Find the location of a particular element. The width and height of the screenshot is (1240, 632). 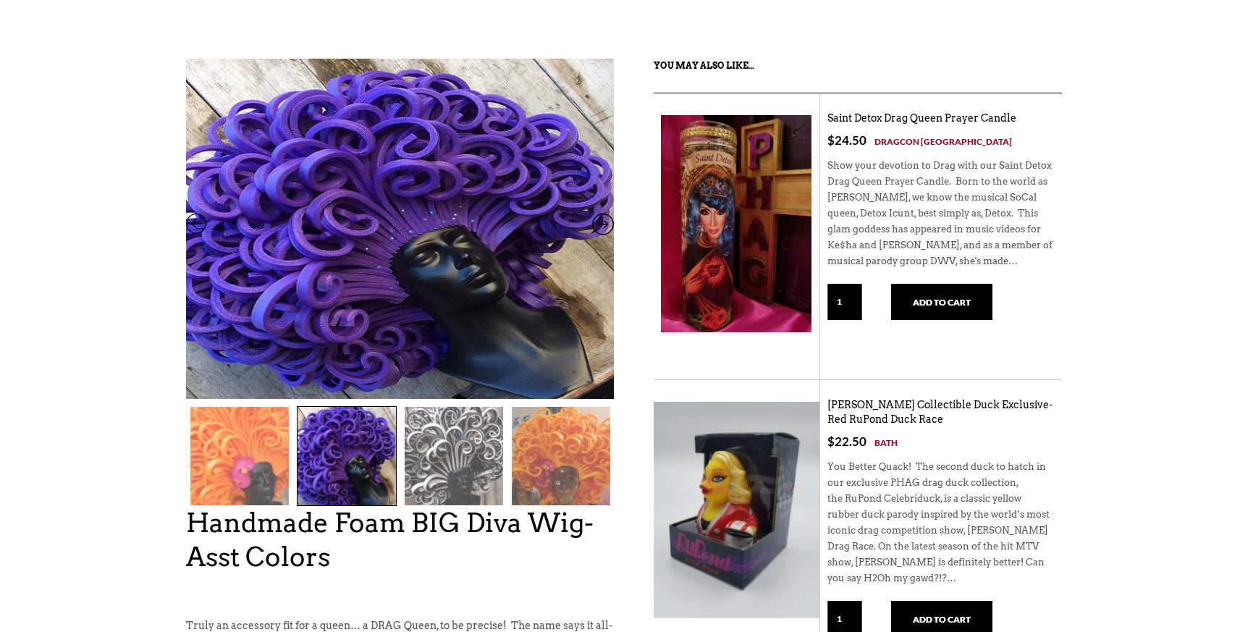

strong: You may also like… is located at coordinates (704, 65).